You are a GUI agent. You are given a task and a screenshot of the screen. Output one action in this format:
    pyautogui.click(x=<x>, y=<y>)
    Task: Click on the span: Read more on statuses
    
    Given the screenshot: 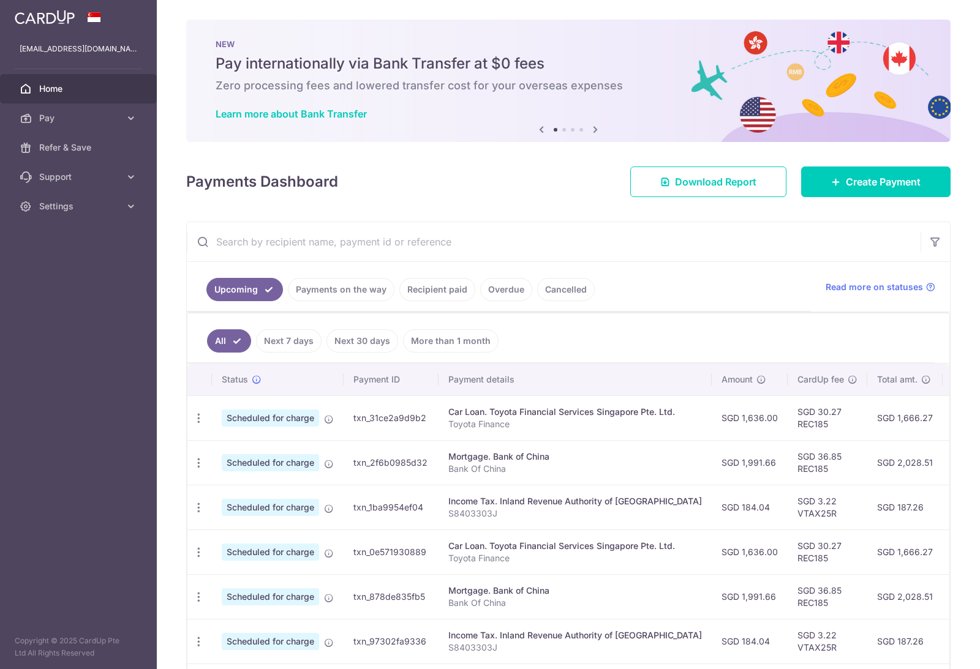 What is the action you would take?
    pyautogui.click(x=874, y=287)
    